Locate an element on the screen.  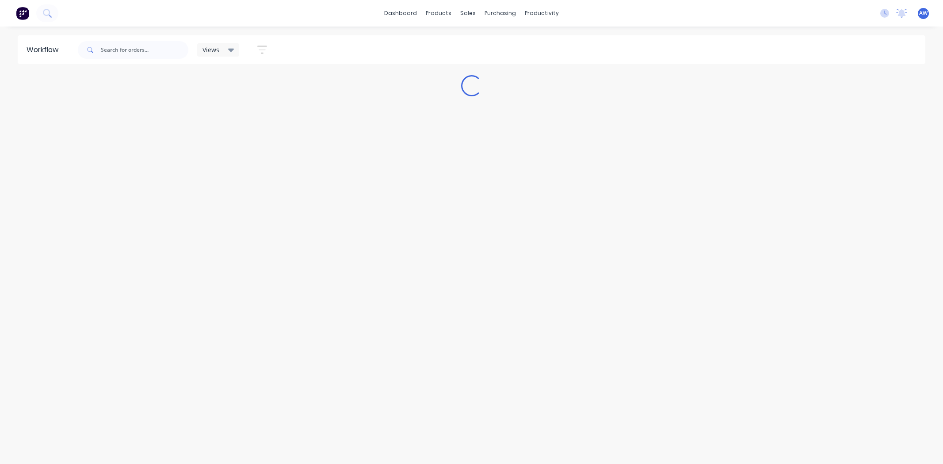
span: AW is located at coordinates (923, 13).